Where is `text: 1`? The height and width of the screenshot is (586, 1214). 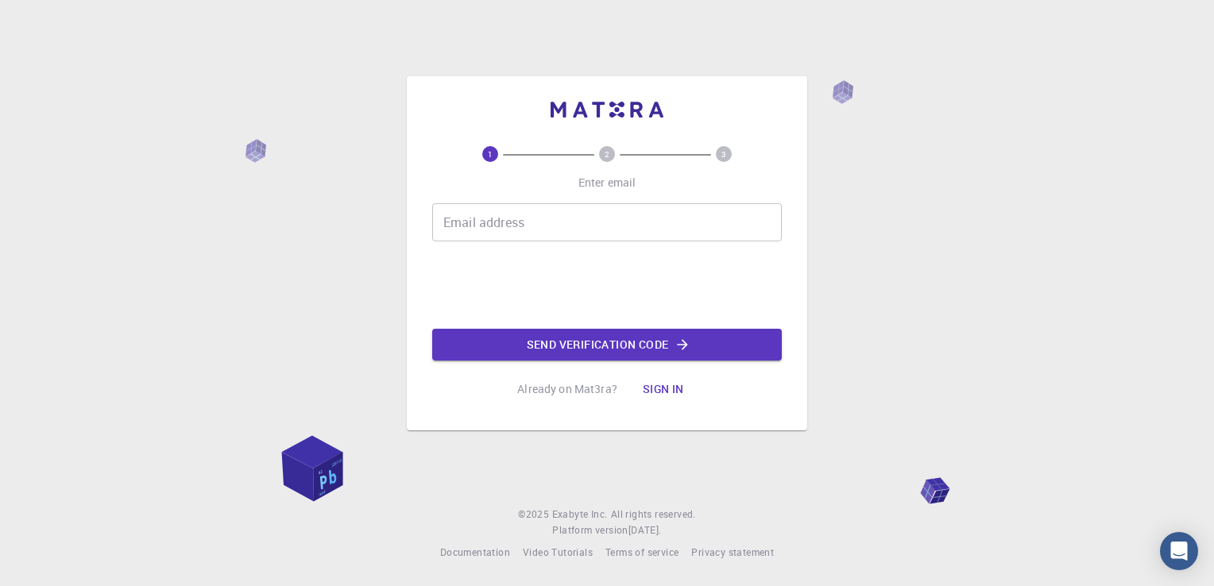 text: 1 is located at coordinates (490, 154).